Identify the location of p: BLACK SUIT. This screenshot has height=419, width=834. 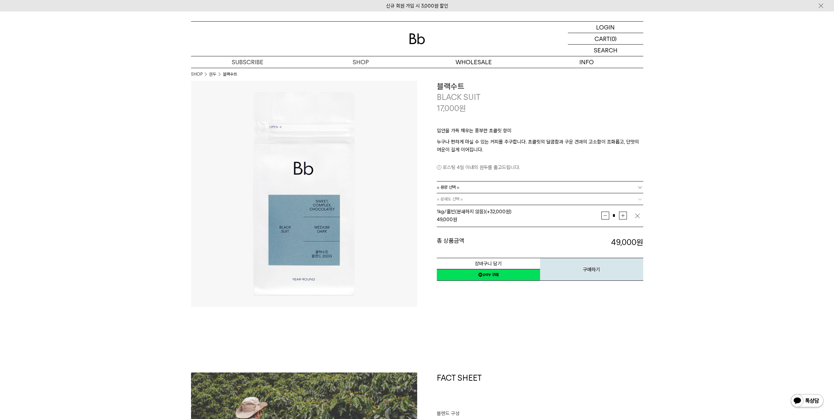
(540, 97).